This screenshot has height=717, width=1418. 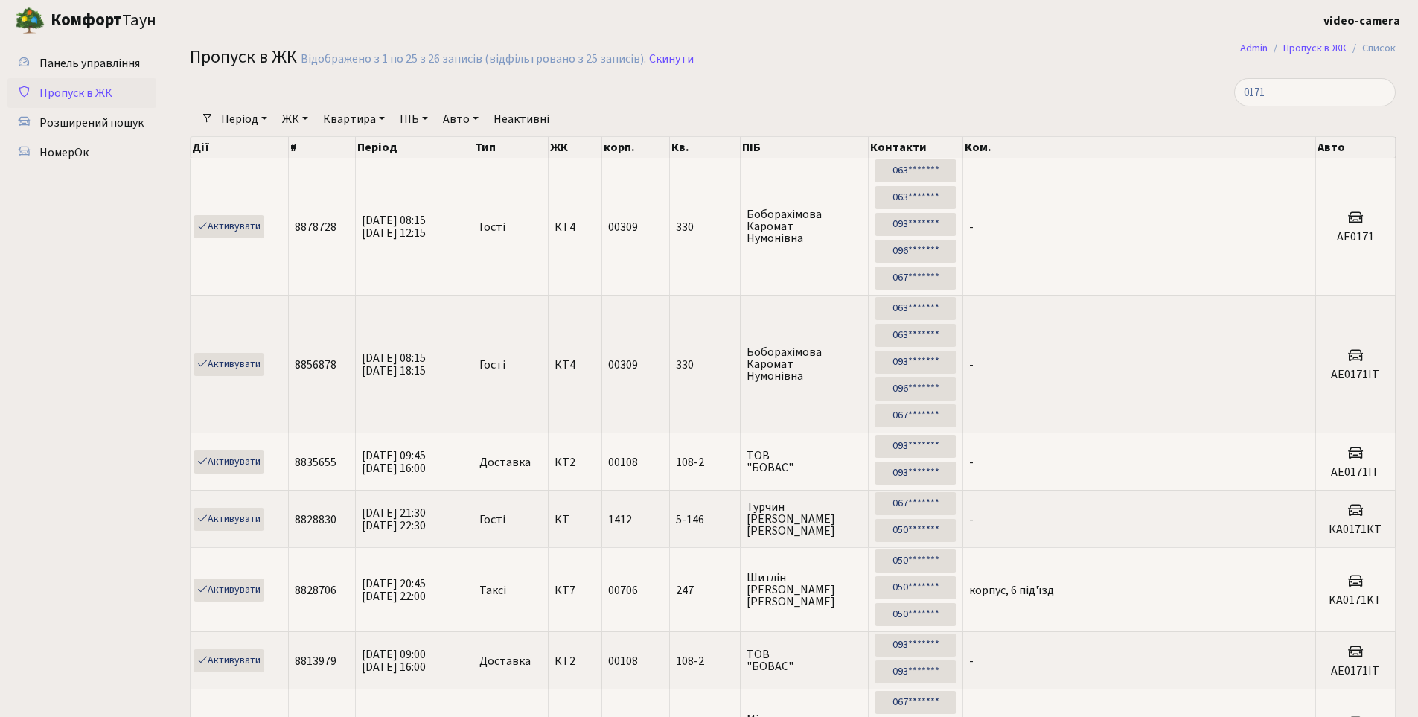 I want to click on h5: АЕ0171, so click(x=1356, y=237).